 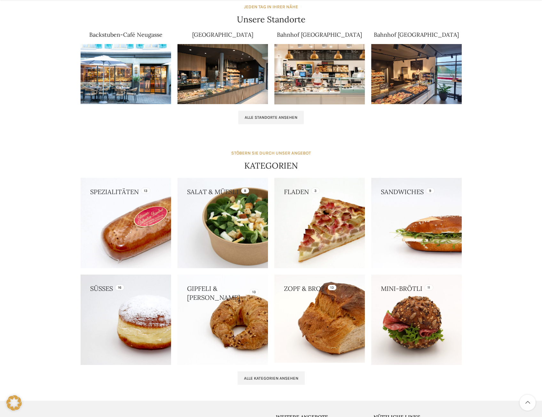 What do you see at coordinates (271, 118) in the screenshot?
I see `span: Alle Standorte ansehen` at bounding box center [271, 118].